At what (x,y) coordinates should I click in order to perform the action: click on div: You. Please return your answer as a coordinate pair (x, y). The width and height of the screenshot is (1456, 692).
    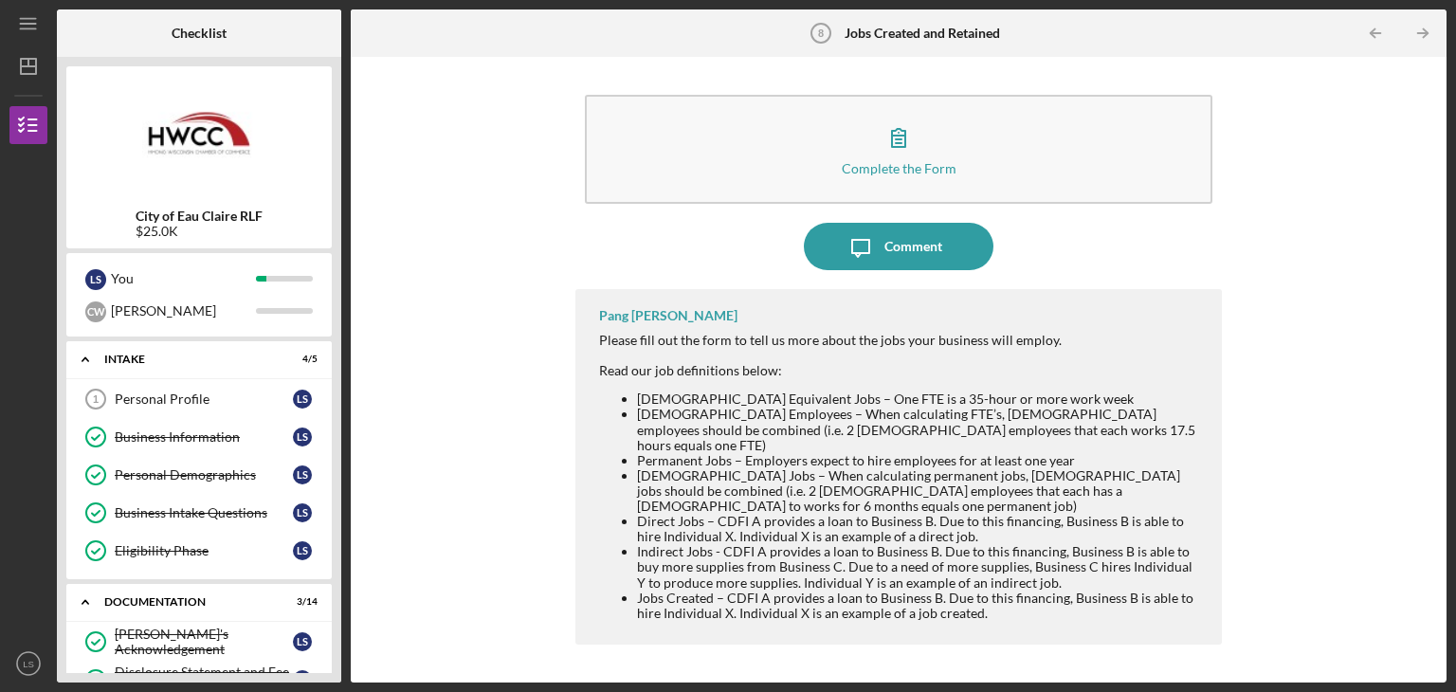
    Looking at the image, I should click on (183, 279).